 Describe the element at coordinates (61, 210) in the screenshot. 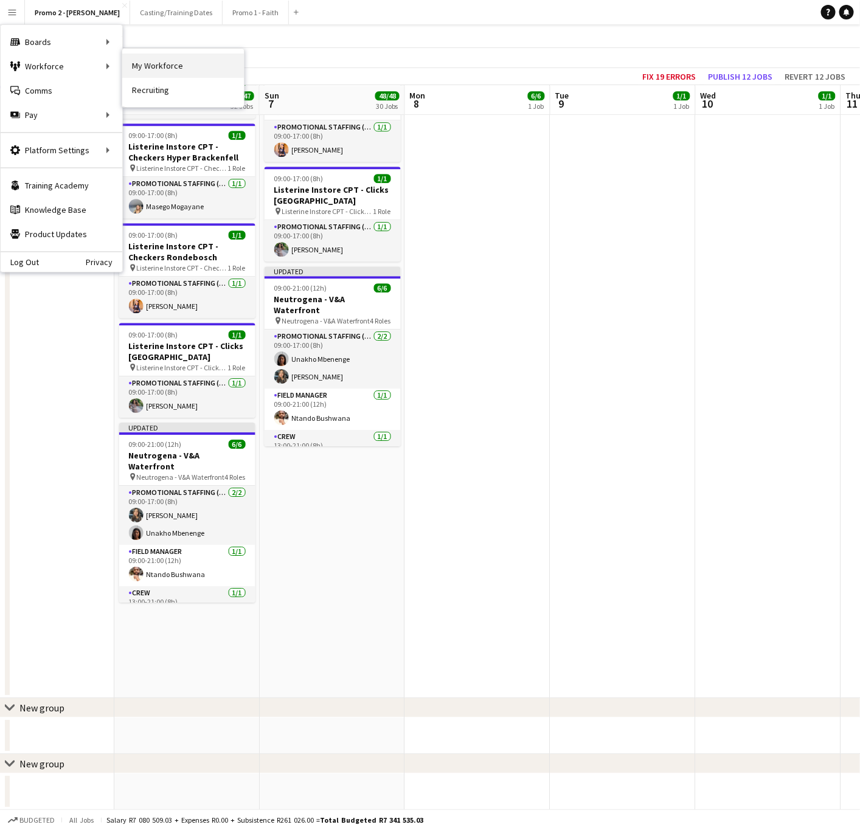

I see `a: Knowledge Base` at that location.